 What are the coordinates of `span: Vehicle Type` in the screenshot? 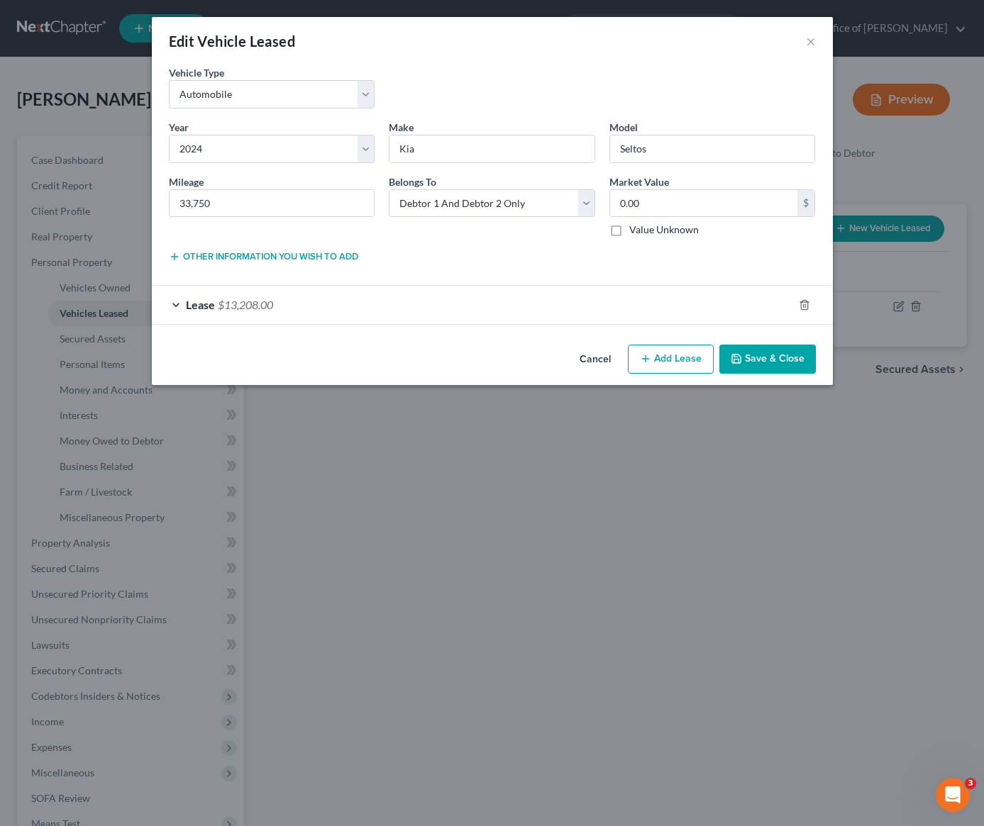 It's located at (196, 72).